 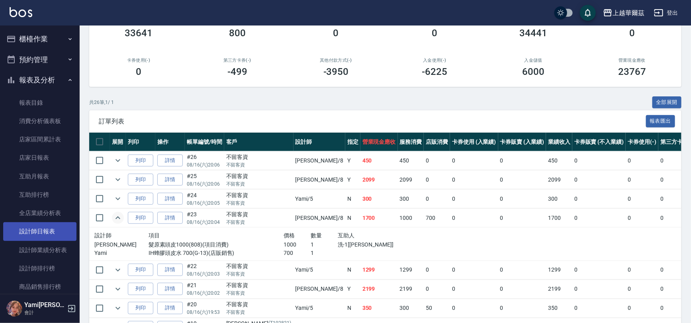 I want to click on p: 髮原素頭皮1000(808)(項目消費), so click(x=216, y=245).